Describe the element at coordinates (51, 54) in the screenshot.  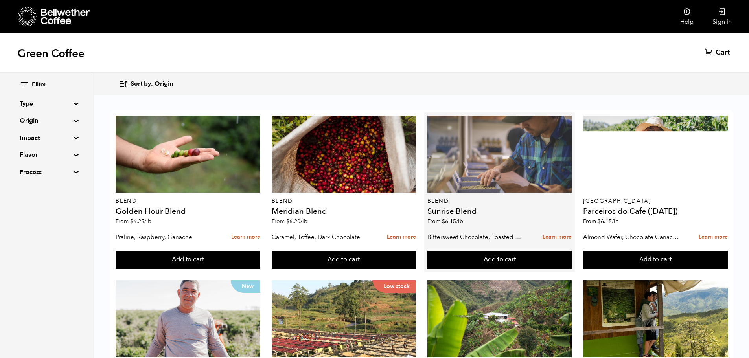
I see `h1: Green Coffee` at that location.